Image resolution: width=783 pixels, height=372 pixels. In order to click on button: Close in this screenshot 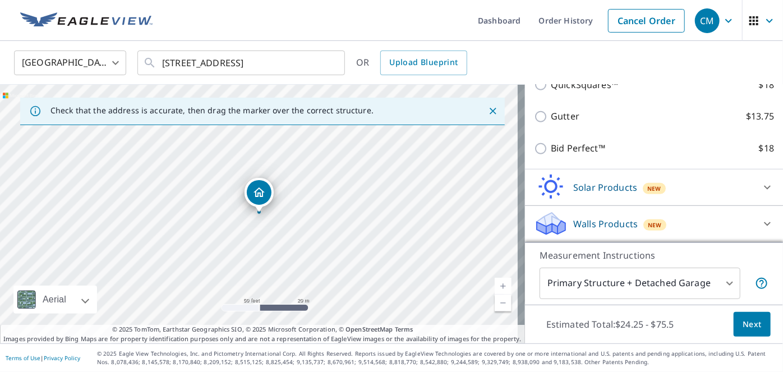, I will do `click(493, 111)`.